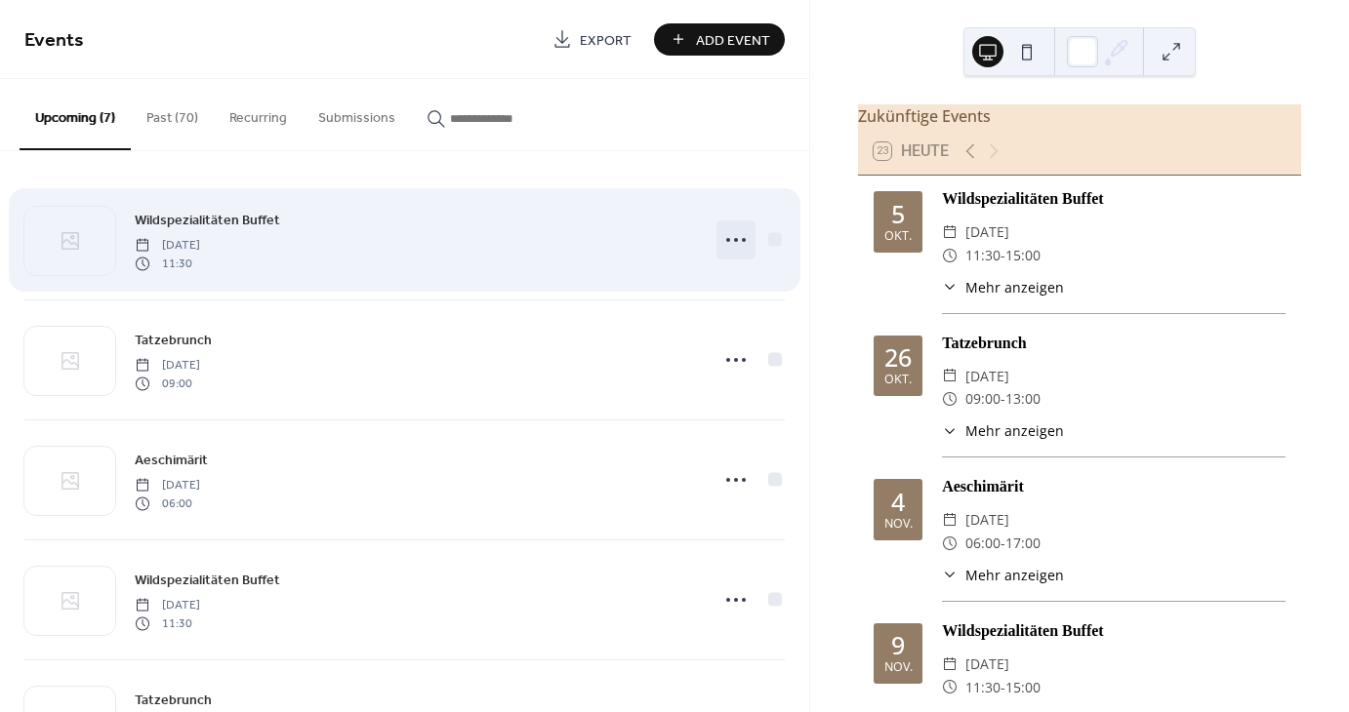 This screenshot has height=712, width=1349. What do you see at coordinates (898, 357) in the screenshot?
I see `div: 26` at bounding box center [898, 357].